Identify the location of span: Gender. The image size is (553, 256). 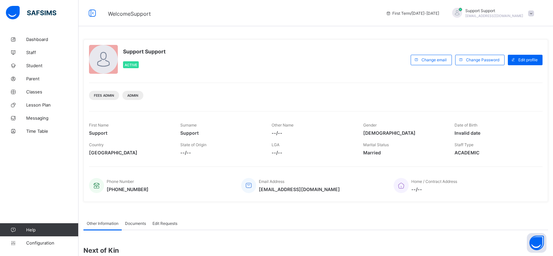
(370, 125).